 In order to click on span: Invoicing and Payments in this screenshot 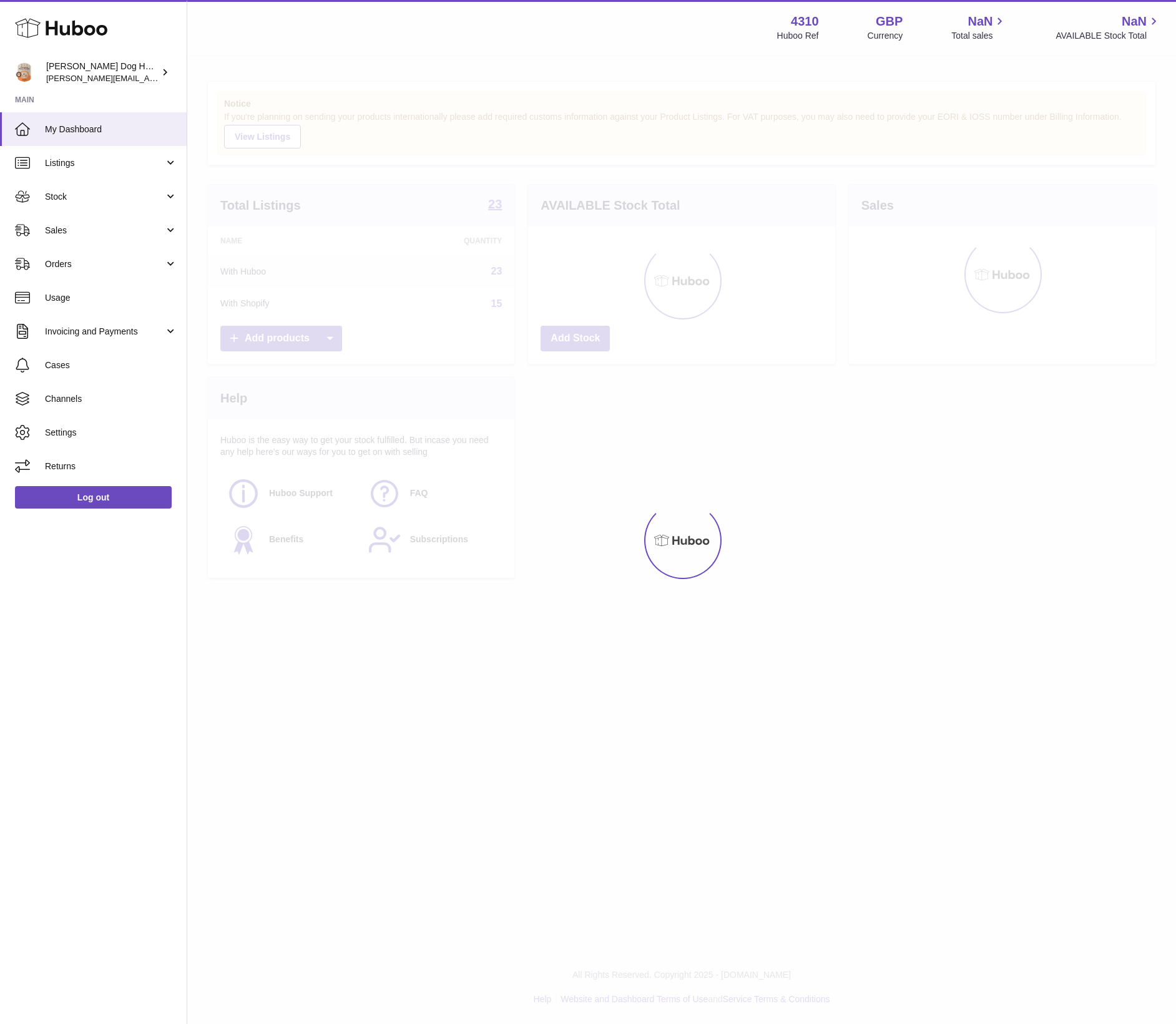, I will do `click(104, 332)`.